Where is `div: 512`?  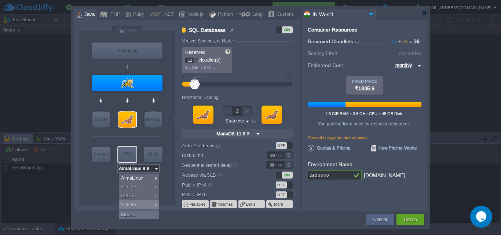
div: 512 is located at coordinates (289, 78).